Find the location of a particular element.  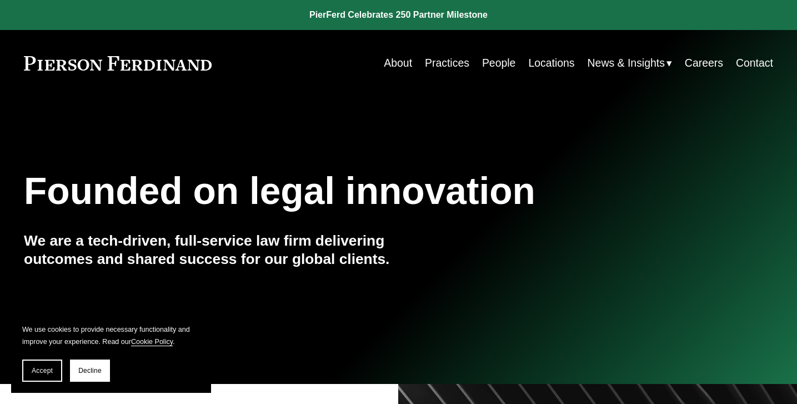

p: We use cookies to provide necessary functionality and improve your experience. Read our . is located at coordinates (111, 335).